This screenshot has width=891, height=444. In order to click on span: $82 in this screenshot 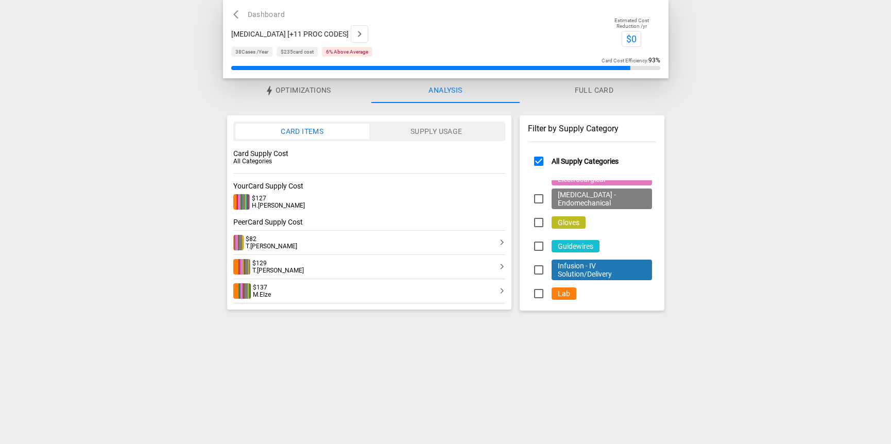, I will do `click(251, 239)`.